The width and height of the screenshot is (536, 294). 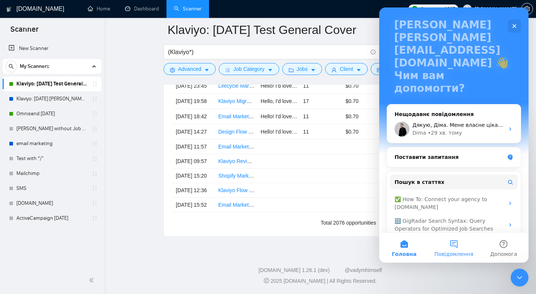 I want to click on a: Klaviyo Review & Optimization (email marketing), so click(x=275, y=161).